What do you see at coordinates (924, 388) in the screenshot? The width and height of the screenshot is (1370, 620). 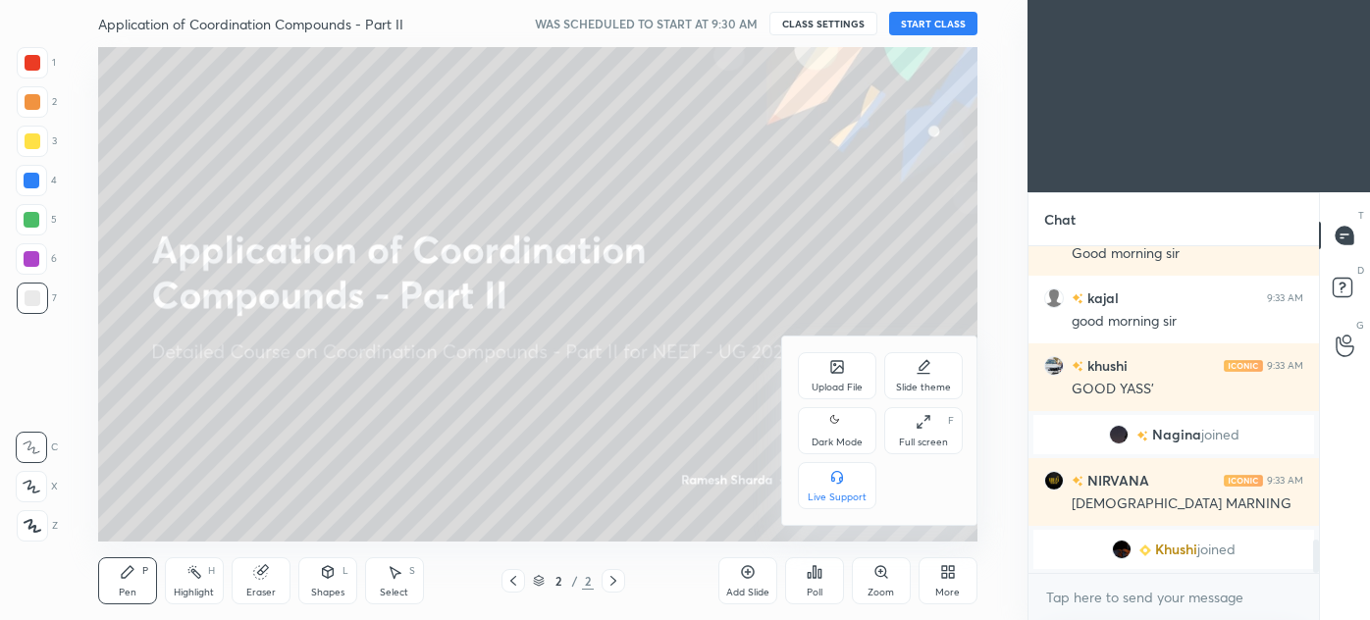 I see `div: Slide theme` at bounding box center [924, 388].